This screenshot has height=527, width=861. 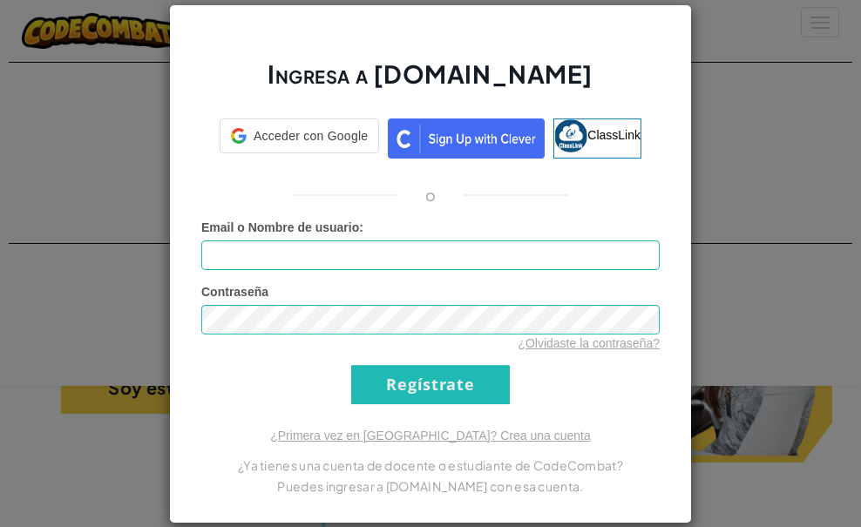 I want to click on a: Acceder con Google, so click(x=299, y=139).